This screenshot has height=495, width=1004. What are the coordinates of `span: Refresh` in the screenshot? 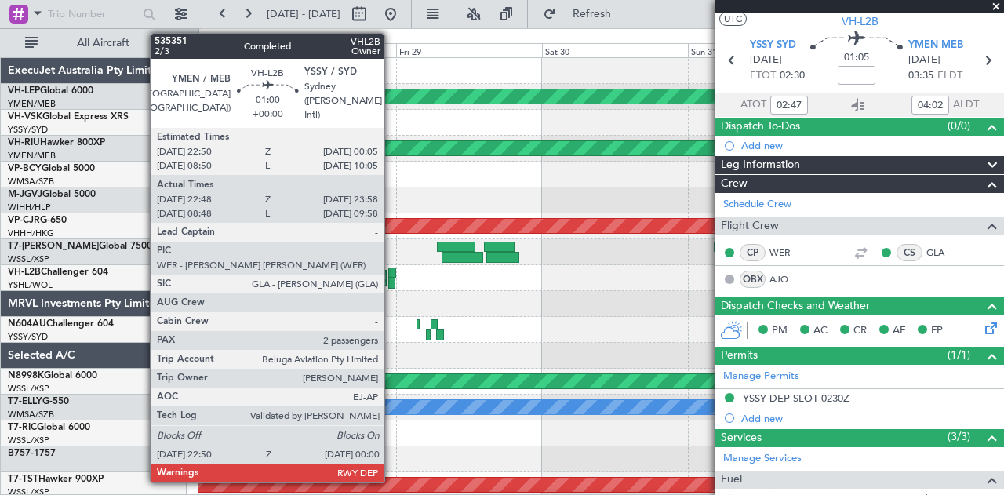 It's located at (592, 14).